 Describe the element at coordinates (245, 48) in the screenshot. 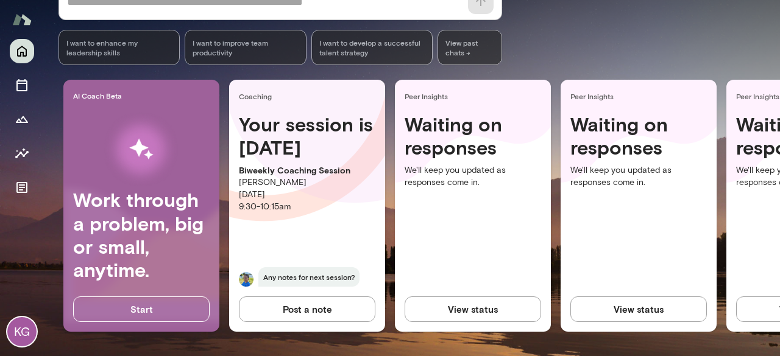

I see `div: I want to improve team productivity` at that location.